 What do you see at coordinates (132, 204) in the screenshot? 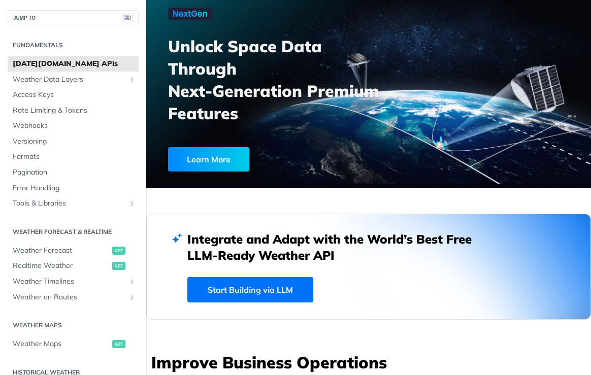
I see `button: Show subpages for Tools & Libraries` at bounding box center [132, 204].